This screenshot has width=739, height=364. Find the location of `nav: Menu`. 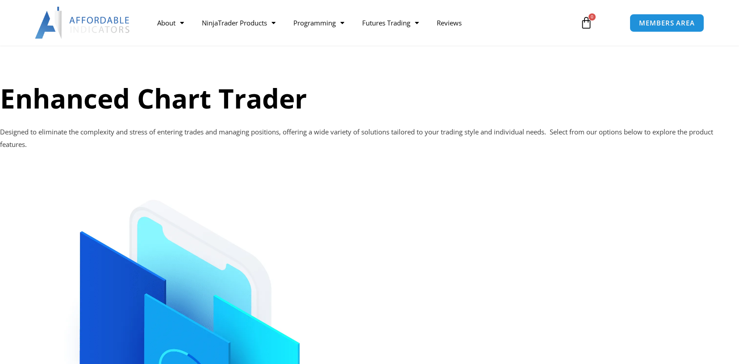

nav: Menu is located at coordinates (359, 23).